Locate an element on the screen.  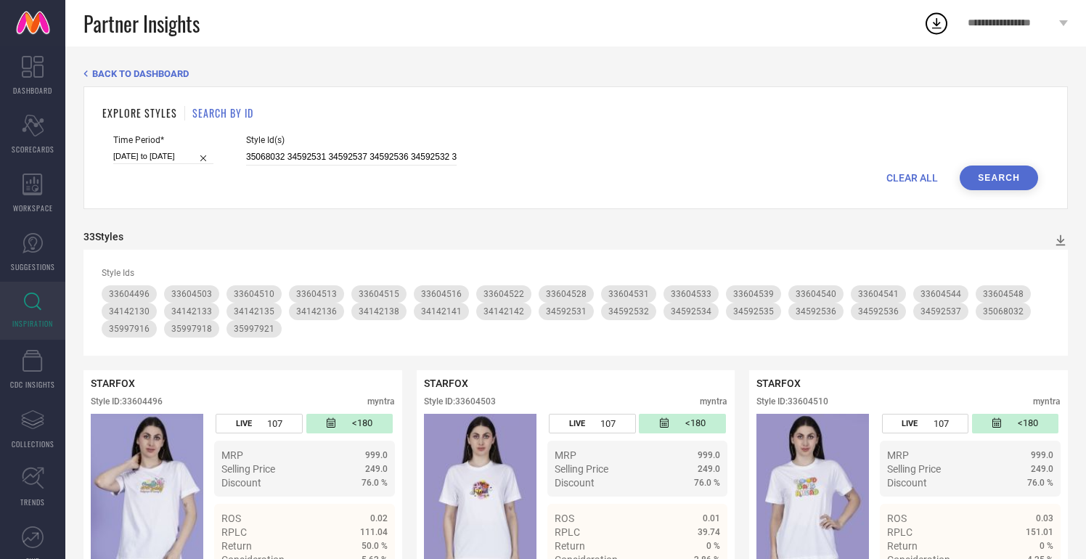
span: 111.04 is located at coordinates (374, 532).